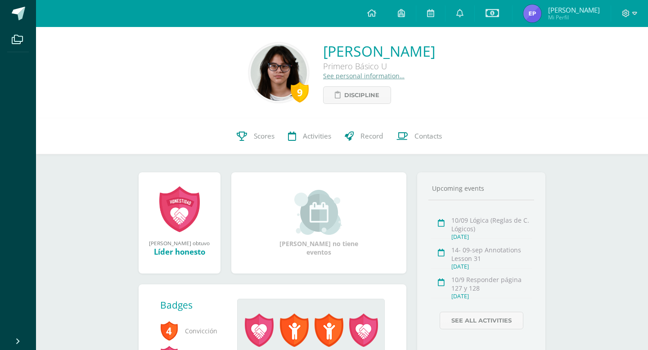 The image size is (648, 350). What do you see at coordinates (357, 95) in the screenshot?
I see `a: Discipline` at bounding box center [357, 95].